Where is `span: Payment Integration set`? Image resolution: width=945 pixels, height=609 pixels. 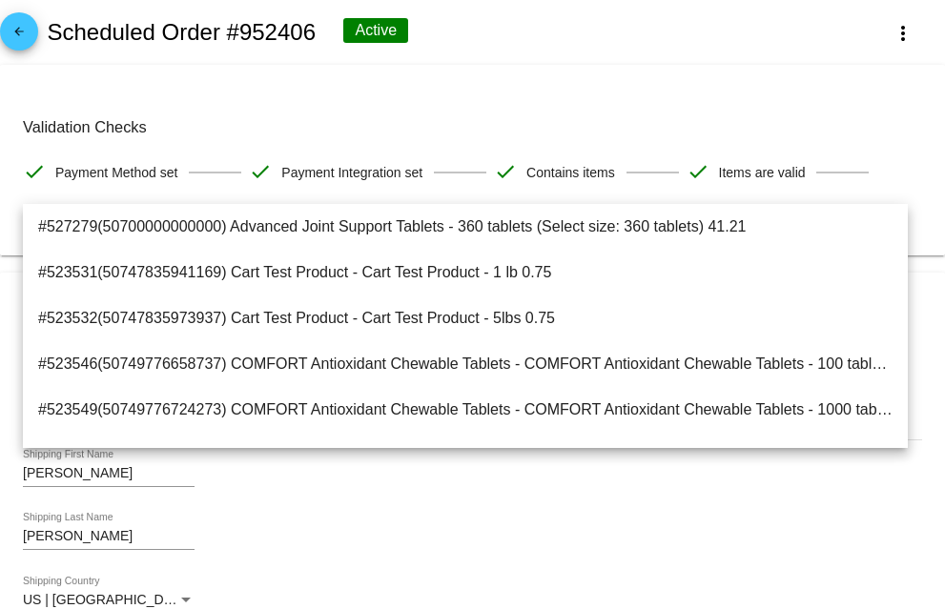 span: Payment Integration set is located at coordinates (352, 173).